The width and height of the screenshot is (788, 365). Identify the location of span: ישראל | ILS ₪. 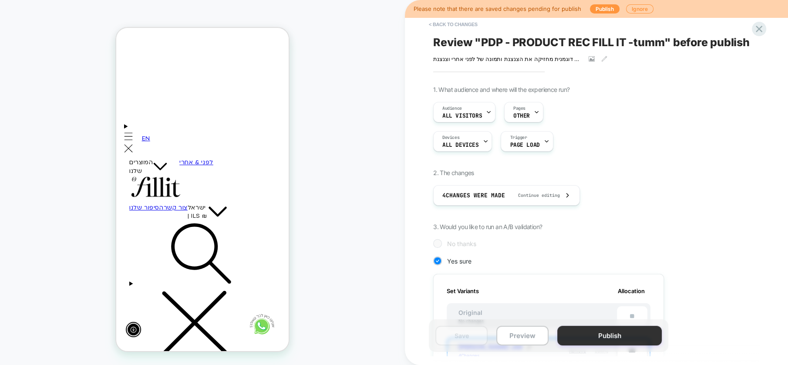
(81, 184).